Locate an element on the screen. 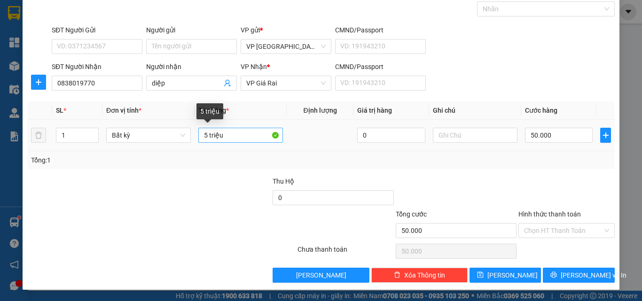 This screenshot has width=642, height=301. div: 5 triệu is located at coordinates (210, 111).